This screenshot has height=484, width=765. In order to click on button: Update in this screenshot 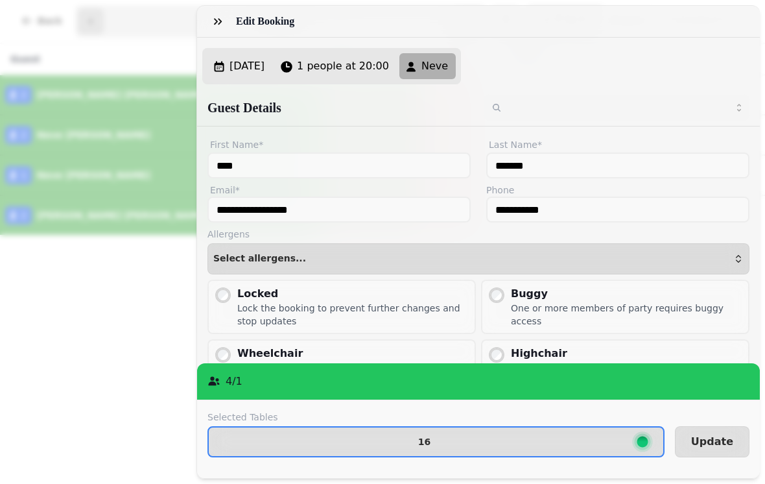, I will do `click(712, 441)`.